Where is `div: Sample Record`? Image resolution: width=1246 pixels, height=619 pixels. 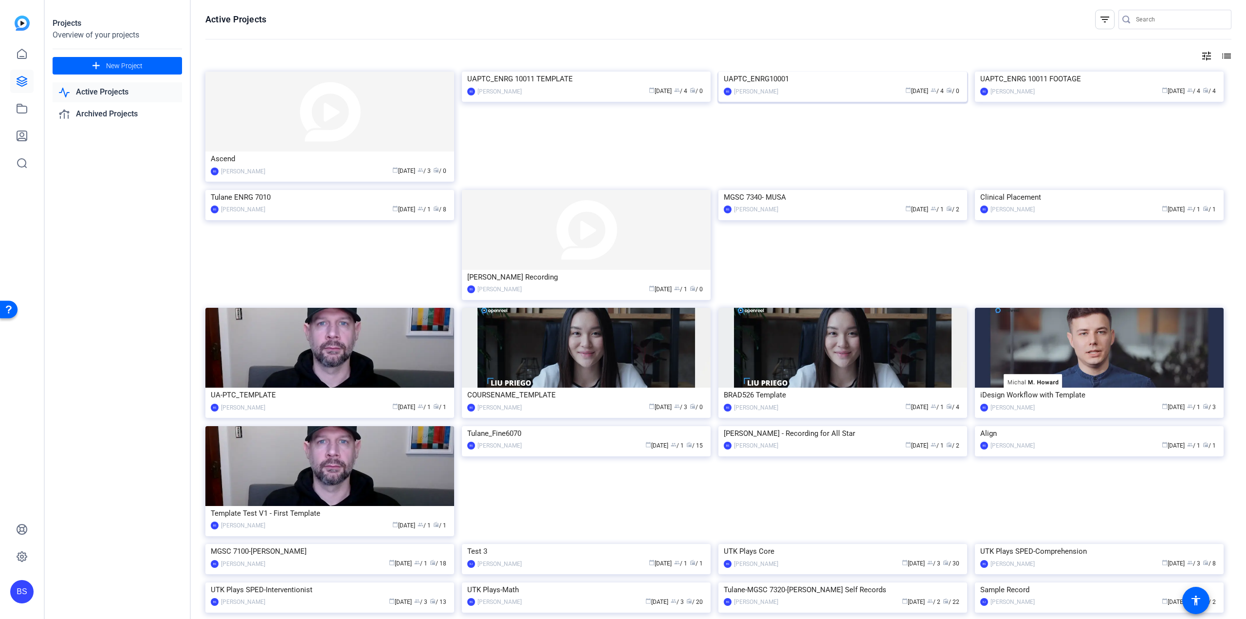 div: Sample Record is located at coordinates (1099, 589).